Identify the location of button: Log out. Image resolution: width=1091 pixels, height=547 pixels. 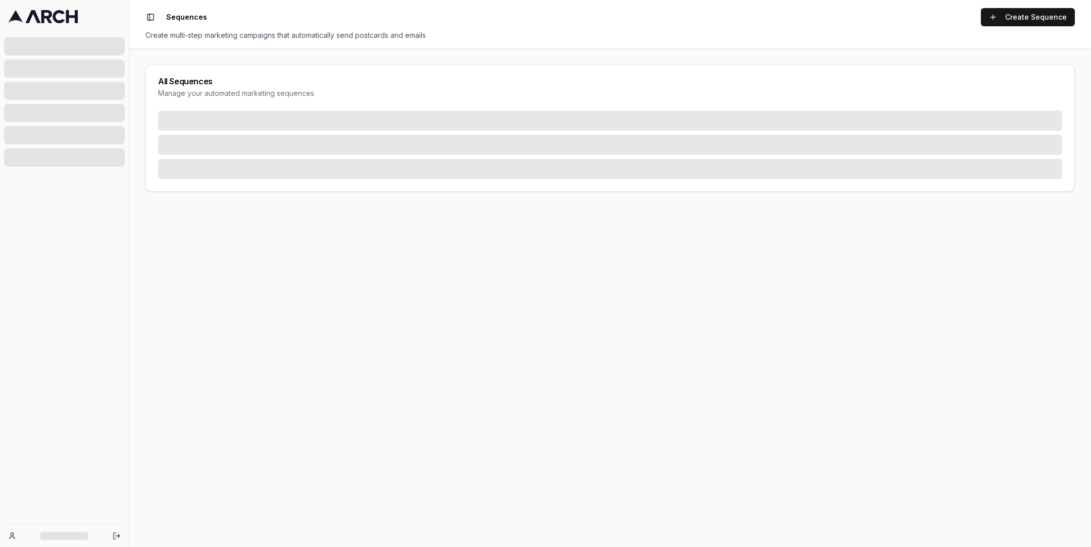
(117, 536).